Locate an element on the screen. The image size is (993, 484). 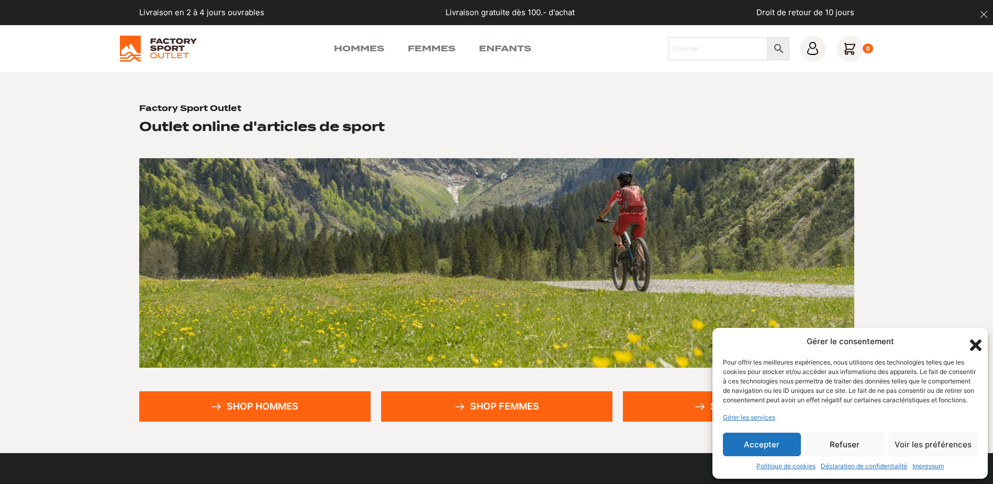
a: Politique de cookies is located at coordinates (785, 466).